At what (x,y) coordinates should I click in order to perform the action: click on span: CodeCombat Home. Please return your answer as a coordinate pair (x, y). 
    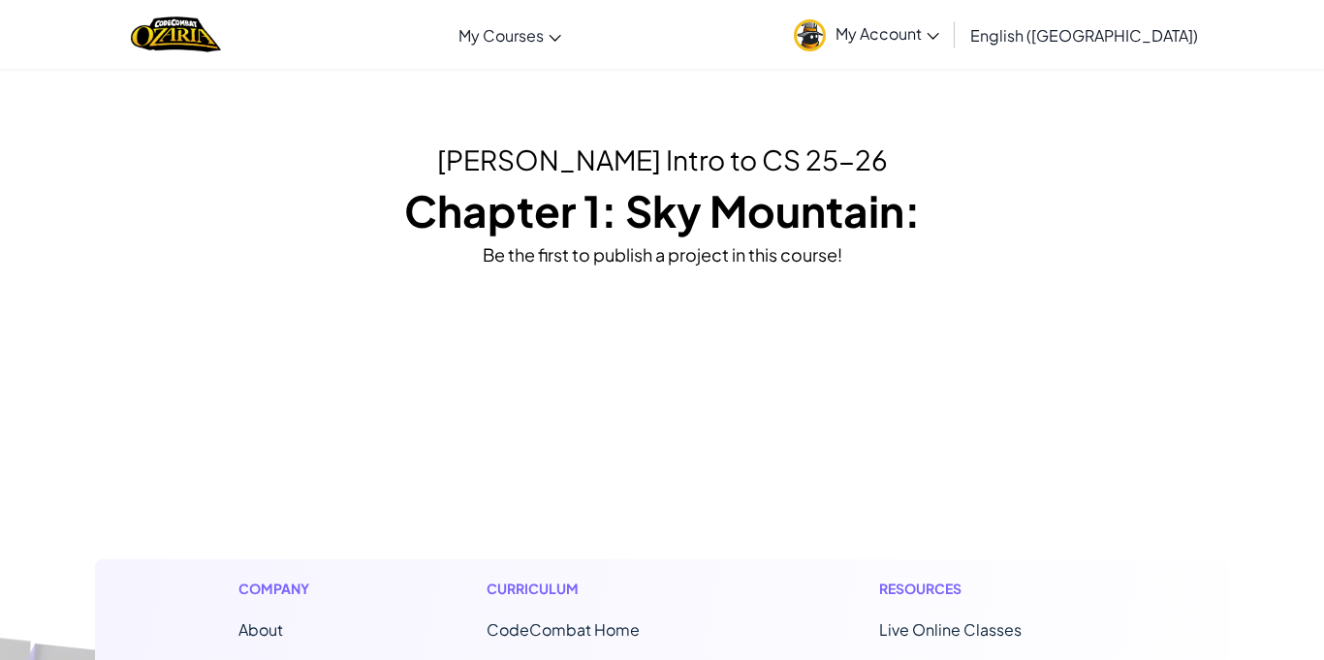
    Looking at the image, I should click on (563, 629).